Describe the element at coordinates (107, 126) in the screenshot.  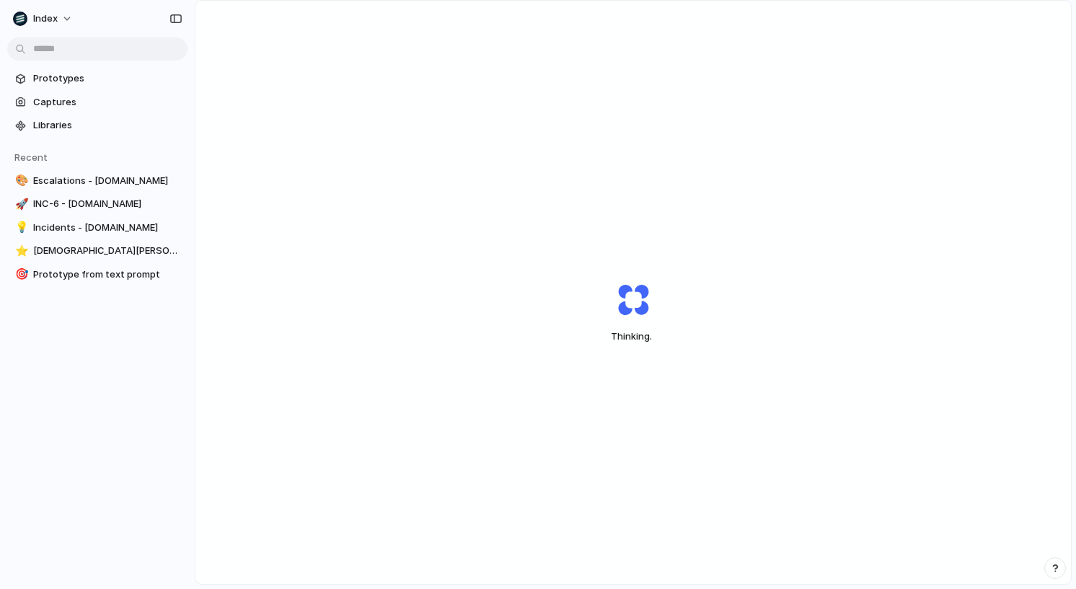
I see `span: Libraries` at that location.